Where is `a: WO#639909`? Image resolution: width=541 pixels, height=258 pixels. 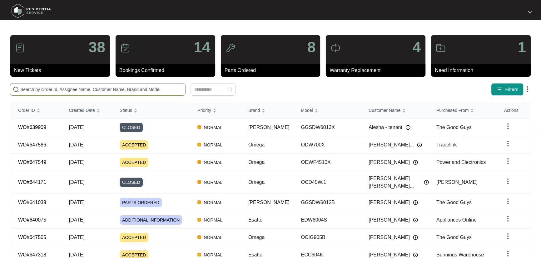
a: WO#639909 is located at coordinates (32, 127).